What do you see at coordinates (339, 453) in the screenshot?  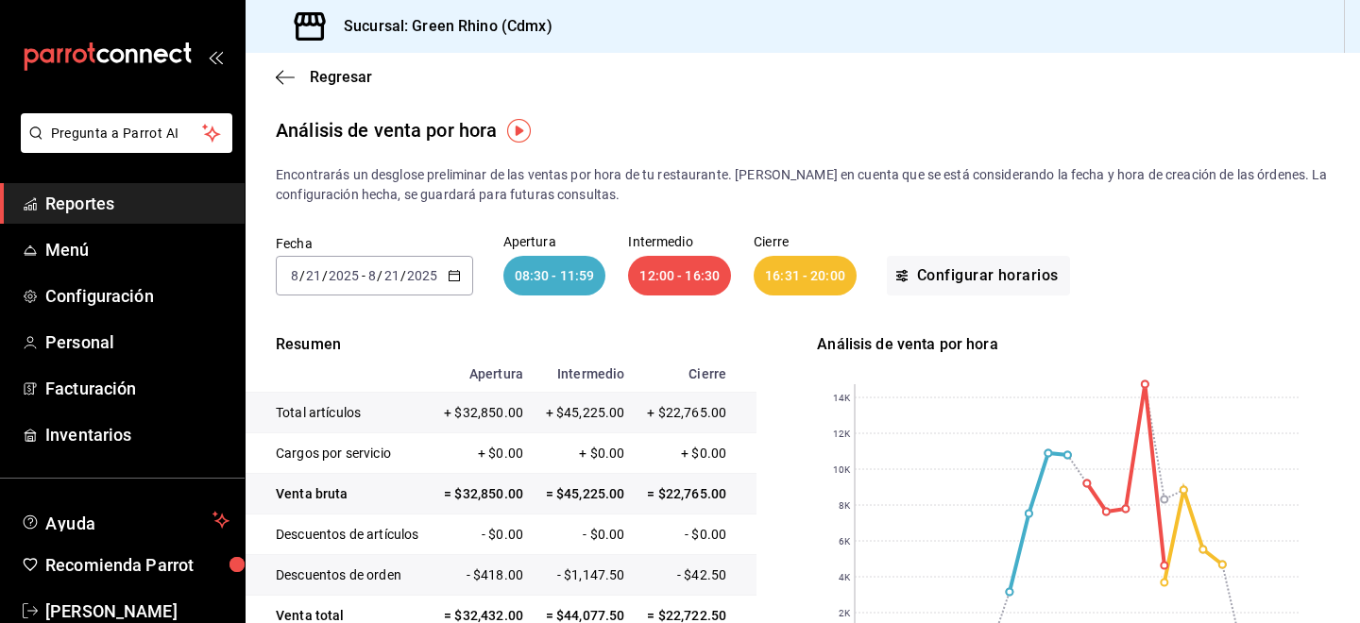 I see `td: Cargos por servicio` at bounding box center [339, 453].